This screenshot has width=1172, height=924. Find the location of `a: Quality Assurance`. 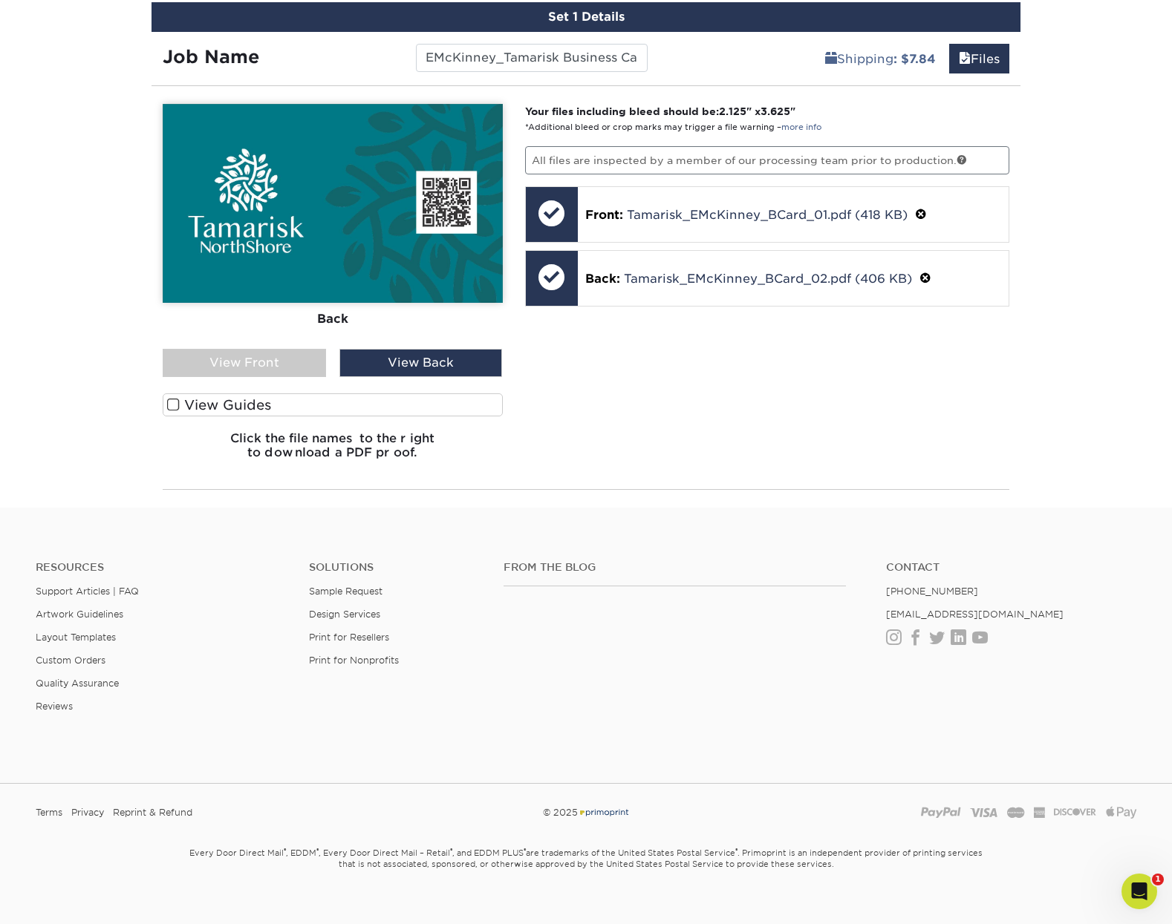

a: Quality Assurance is located at coordinates (77, 683).